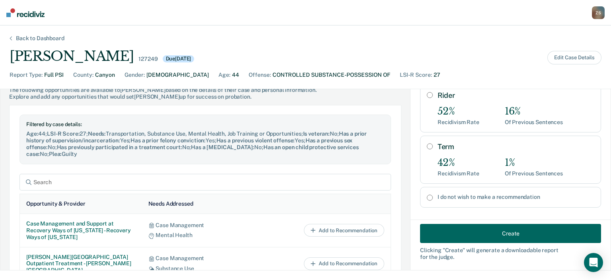 Image resolution: width=611 pixels, height=280 pixels. Describe the element at coordinates (134, 75) in the screenshot. I see `div: Gender :` at that location.